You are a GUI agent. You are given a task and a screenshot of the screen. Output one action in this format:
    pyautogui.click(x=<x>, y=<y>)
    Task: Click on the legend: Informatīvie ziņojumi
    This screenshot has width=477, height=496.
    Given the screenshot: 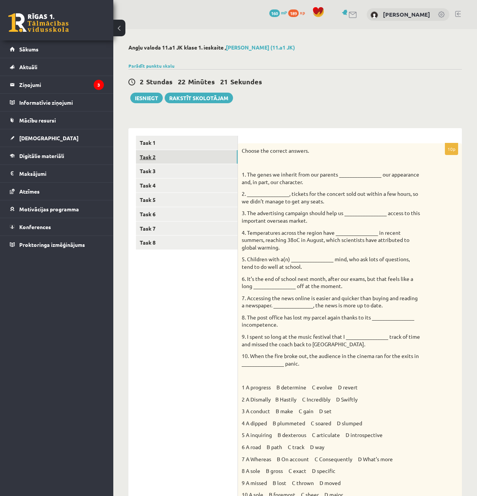 What is the action you would take?
    pyautogui.click(x=62, y=102)
    